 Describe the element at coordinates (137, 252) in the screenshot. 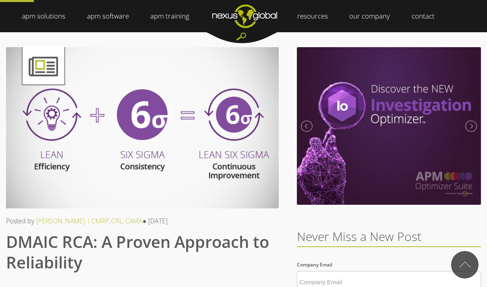

I see `span: DMAIC RCA: A Proven Approach to Reliability` at that location.